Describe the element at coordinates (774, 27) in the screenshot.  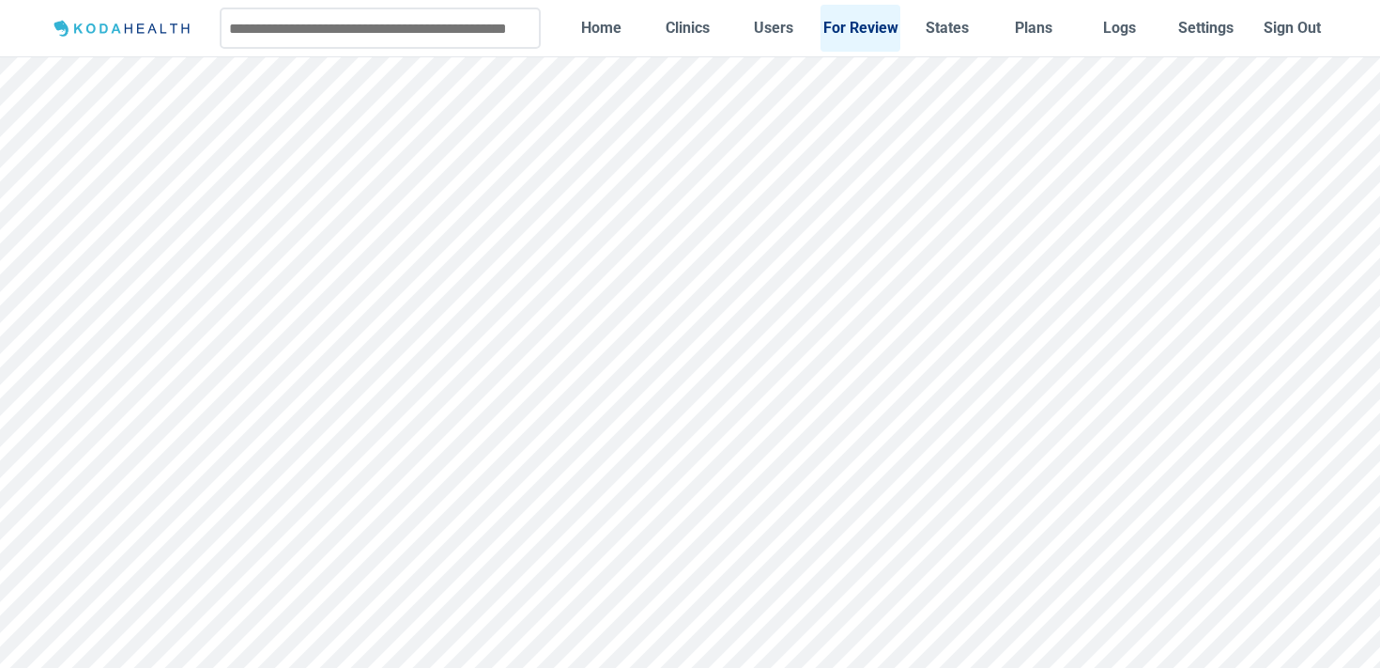
I see `a: Users` at that location.